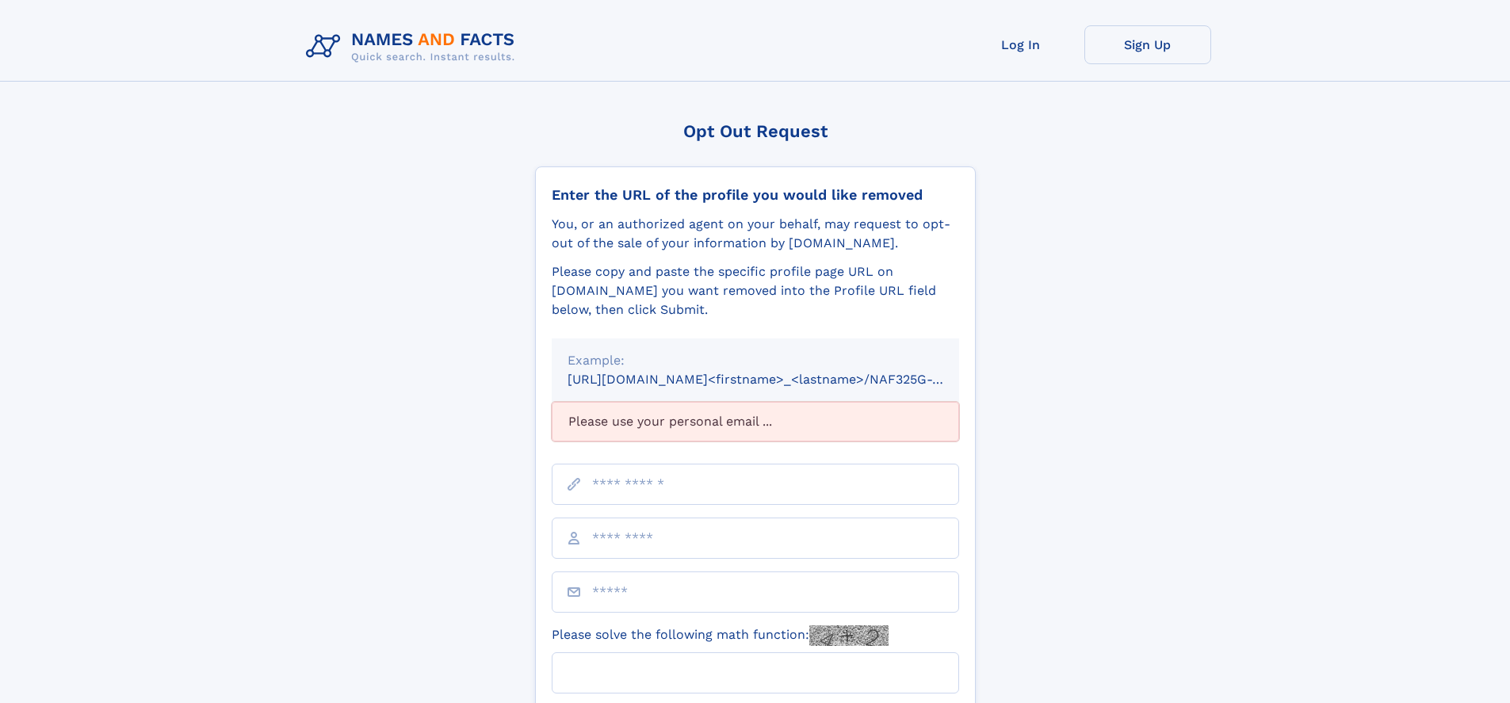 The width and height of the screenshot is (1510, 703). Describe the element at coordinates (756, 361) in the screenshot. I see `div: Example:` at that location.